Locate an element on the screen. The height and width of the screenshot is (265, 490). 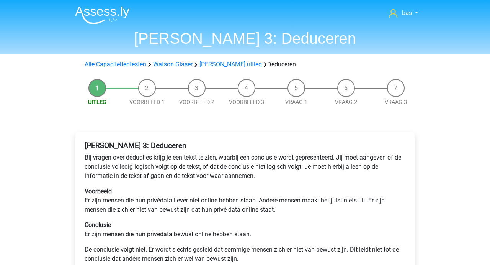
a: Voorbeeld 3 is located at coordinates (247, 102).